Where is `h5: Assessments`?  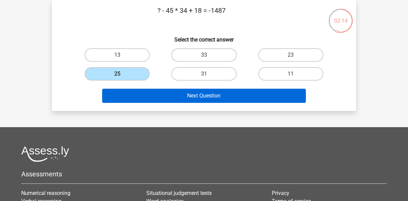
h5: Assessments is located at coordinates (204, 174).